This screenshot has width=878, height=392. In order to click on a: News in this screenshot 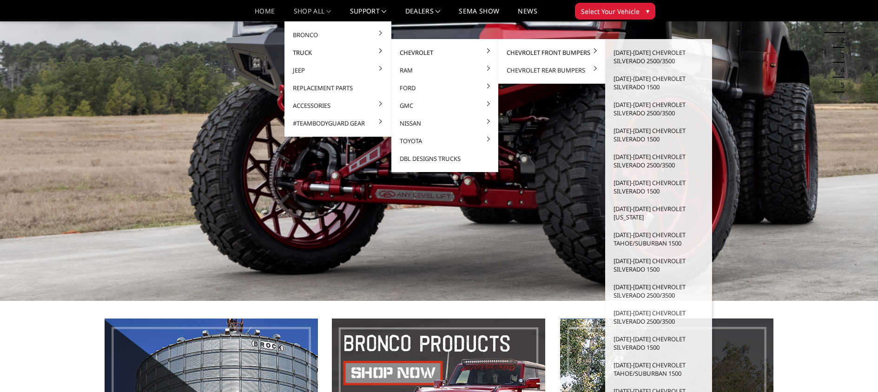, I will do `click(527, 14)`.